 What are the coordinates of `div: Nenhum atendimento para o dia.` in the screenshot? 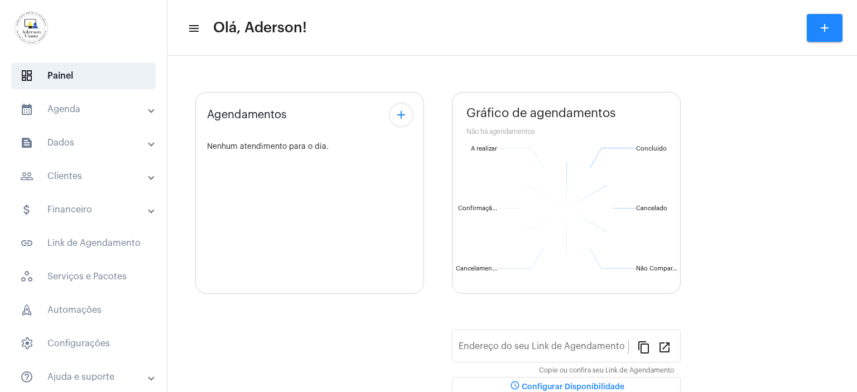 It's located at (310, 147).